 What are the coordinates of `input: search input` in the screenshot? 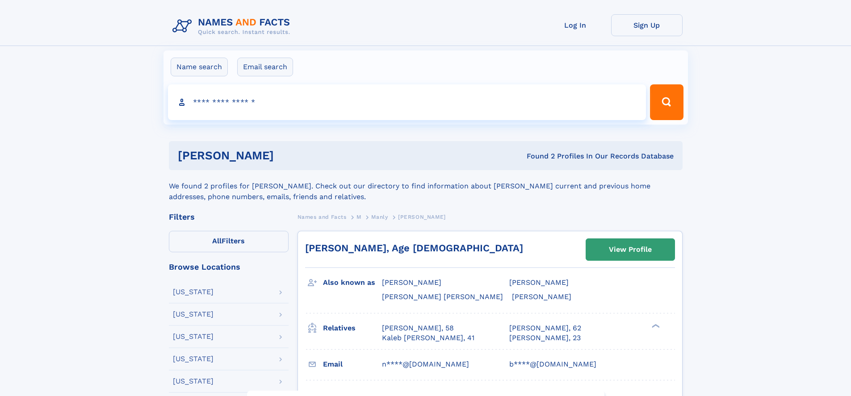 It's located at (407, 102).